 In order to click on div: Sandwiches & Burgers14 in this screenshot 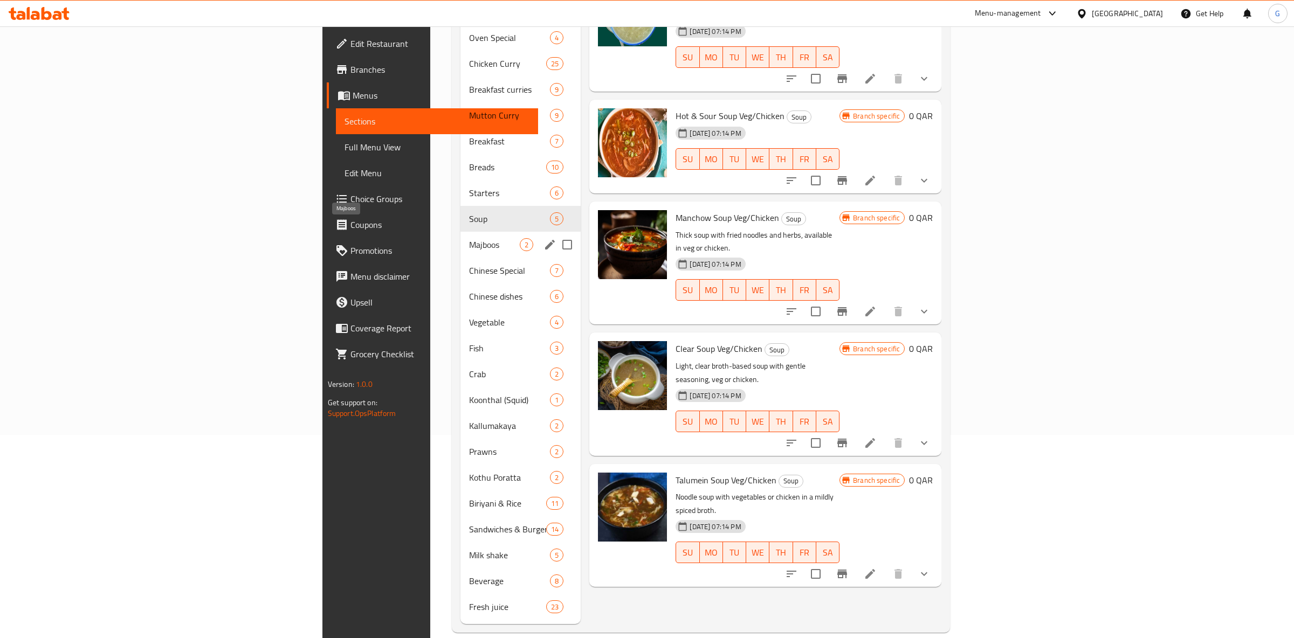, I will do `click(520, 529)`.